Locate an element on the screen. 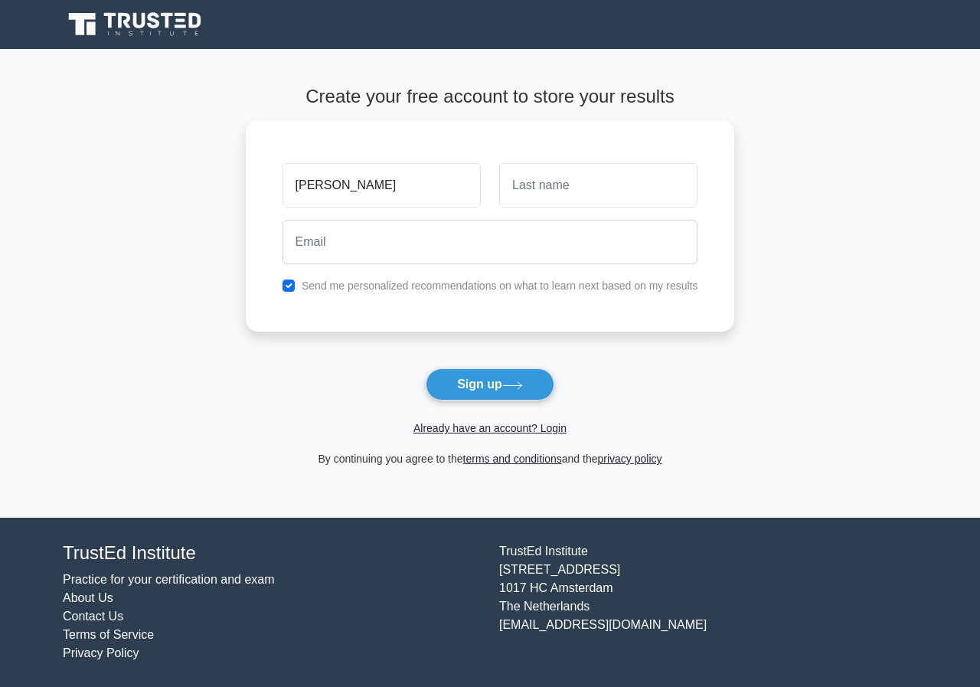 This screenshot has height=687, width=980. a: Already have an account? Login is located at coordinates (490, 428).